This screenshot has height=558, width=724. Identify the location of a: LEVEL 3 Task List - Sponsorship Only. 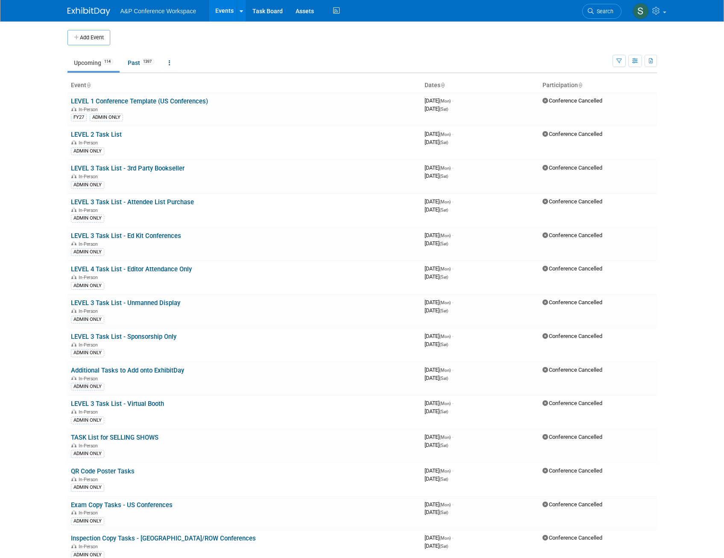
(123, 336).